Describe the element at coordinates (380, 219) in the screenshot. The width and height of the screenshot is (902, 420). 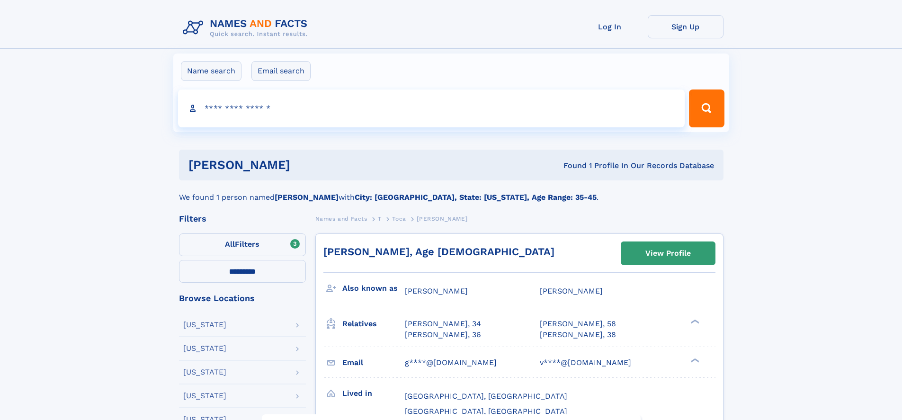
I see `span: T` at that location.